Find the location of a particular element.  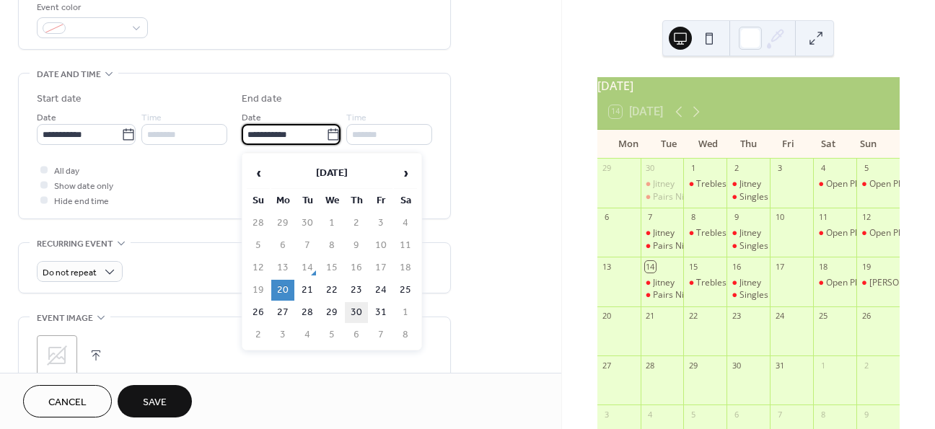

td: 2 is located at coordinates (356, 223).